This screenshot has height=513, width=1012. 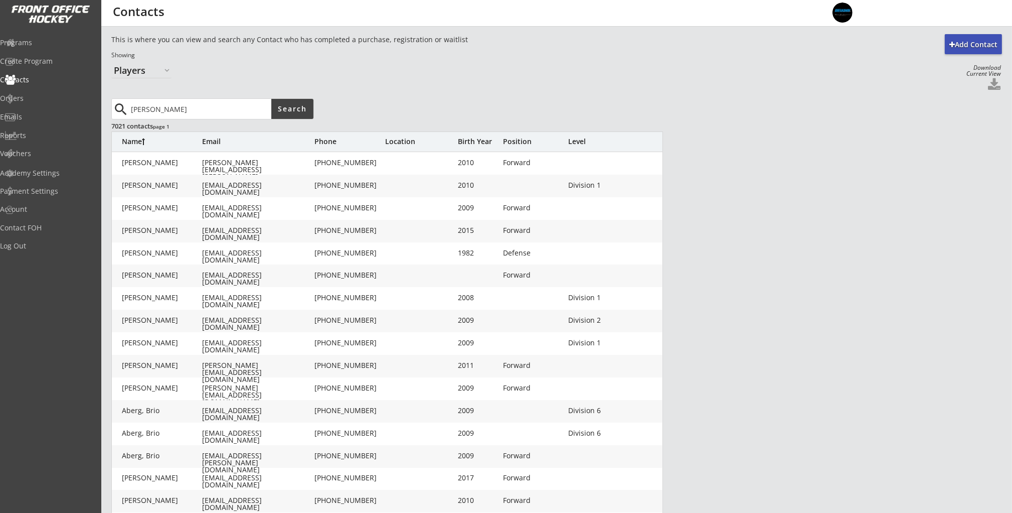 I want to click on div: Download Current View, so click(x=981, y=71).